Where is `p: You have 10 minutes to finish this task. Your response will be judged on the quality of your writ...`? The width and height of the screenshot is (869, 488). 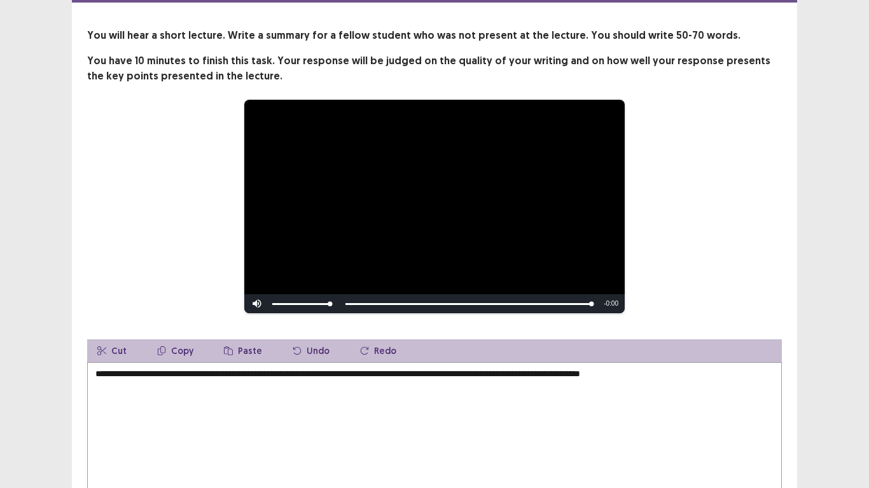 p: You have 10 minutes to finish this task. Your response will be judged on the quality of your writ... is located at coordinates (434, 69).